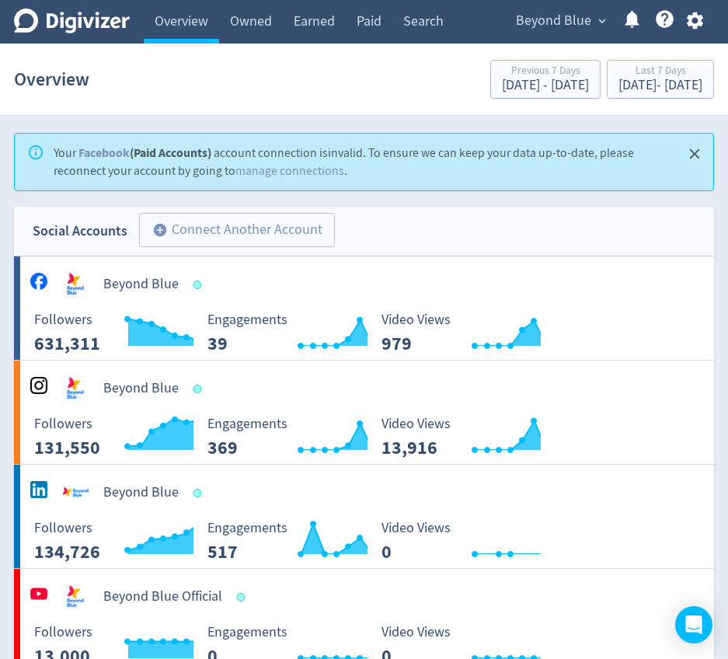 This screenshot has width=728, height=659. Describe the element at coordinates (145, 152) in the screenshot. I see `strong: (Paid Accounts)` at that location.